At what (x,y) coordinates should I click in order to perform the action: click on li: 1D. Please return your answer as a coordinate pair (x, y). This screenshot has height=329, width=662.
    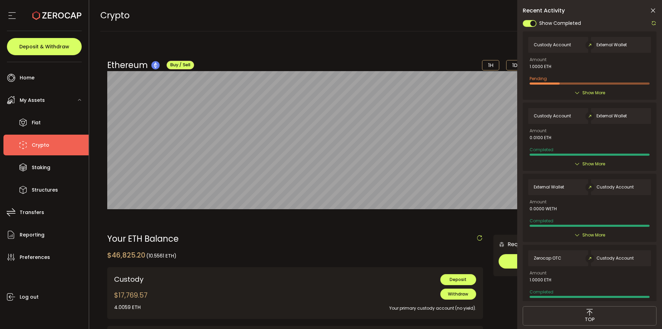
    Looking at the image, I should click on (515, 65).